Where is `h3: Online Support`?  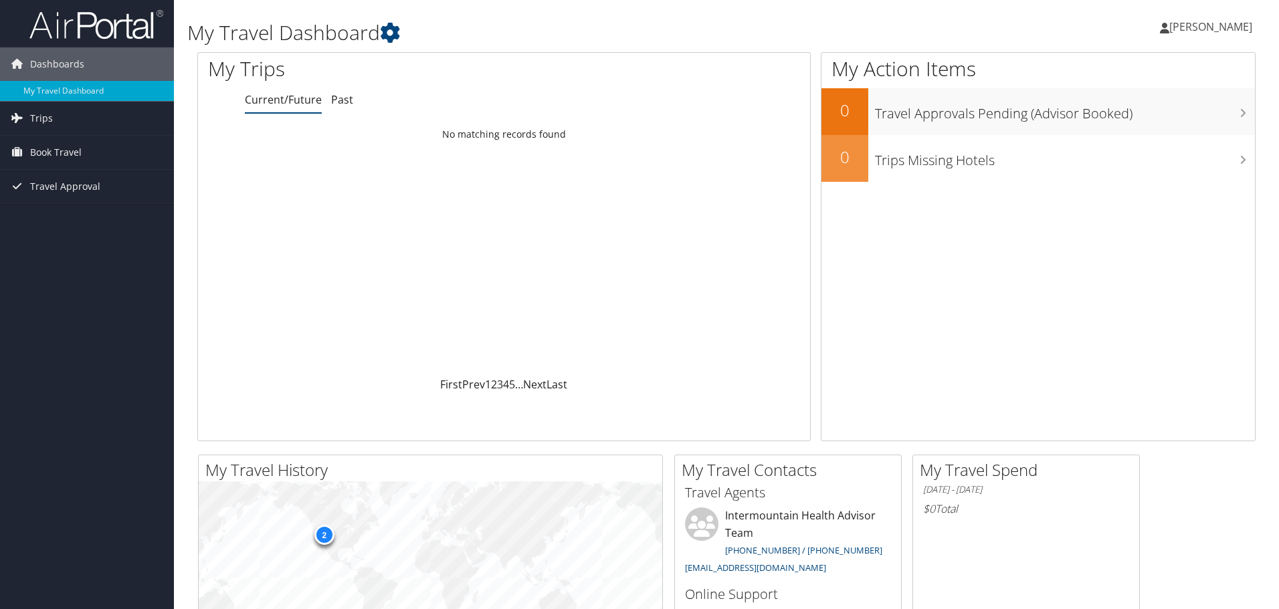 h3: Online Support is located at coordinates (788, 595).